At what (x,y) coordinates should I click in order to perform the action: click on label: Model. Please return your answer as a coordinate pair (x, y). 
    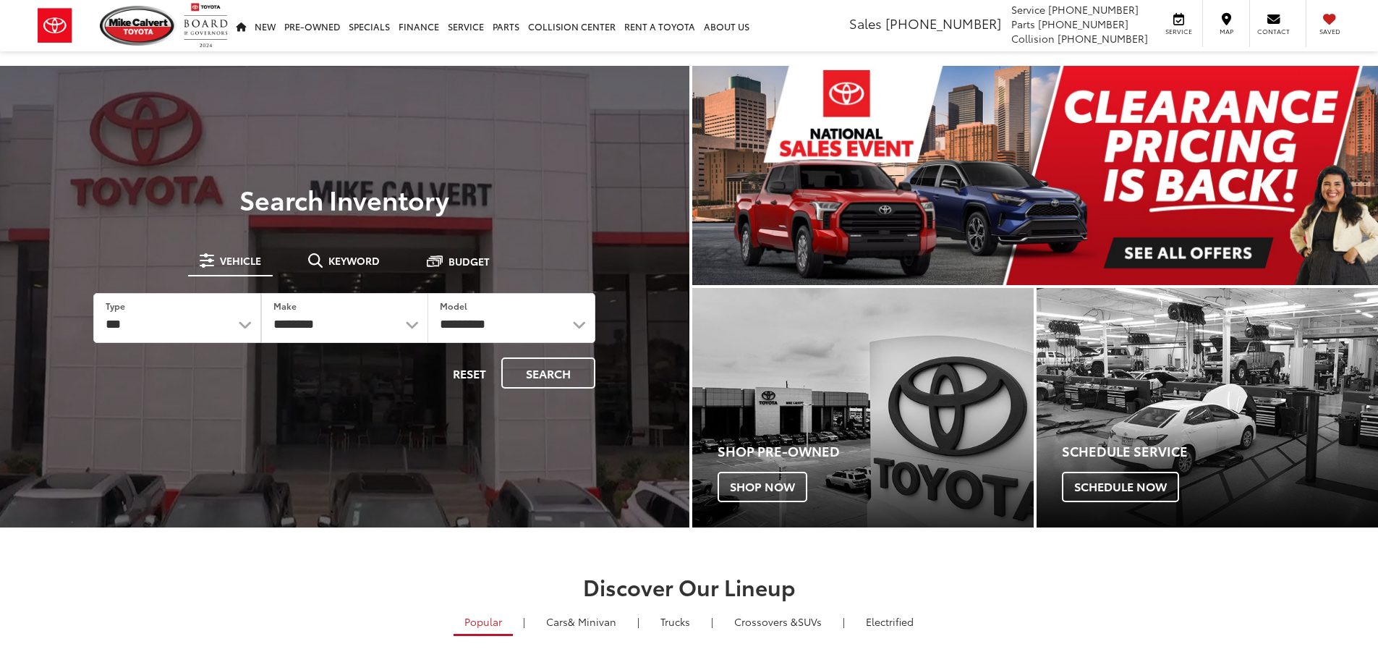
    Looking at the image, I should click on (454, 305).